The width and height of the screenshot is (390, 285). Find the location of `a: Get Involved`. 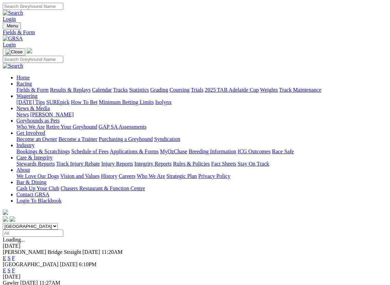

a: Get Involved is located at coordinates (31, 133).